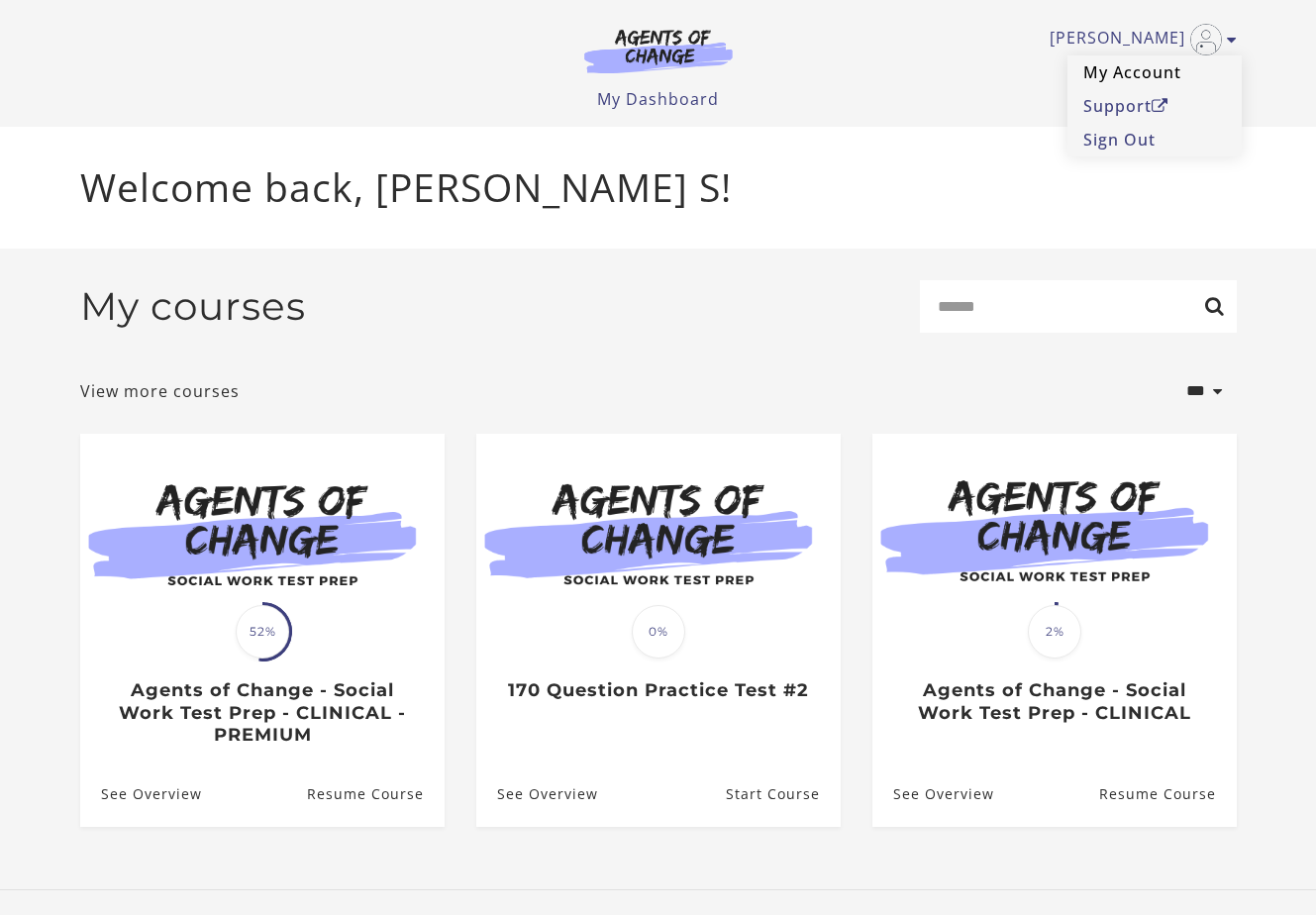 This screenshot has width=1316, height=915. Describe the element at coordinates (141, 793) in the screenshot. I see `a: Agents of Change - Social Work Test Prep - CLINICAL - PREMIUM: See Overview` at that location.